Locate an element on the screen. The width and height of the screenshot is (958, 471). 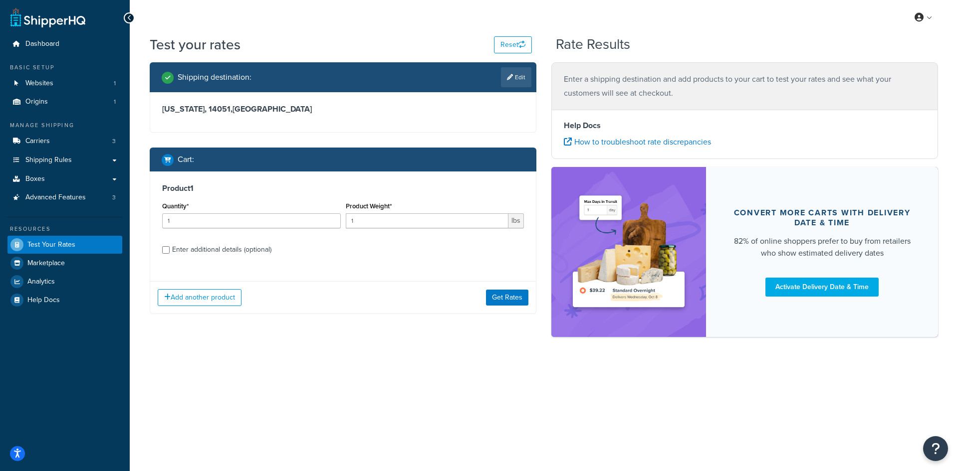
h1: Test your rates is located at coordinates (195, 44).